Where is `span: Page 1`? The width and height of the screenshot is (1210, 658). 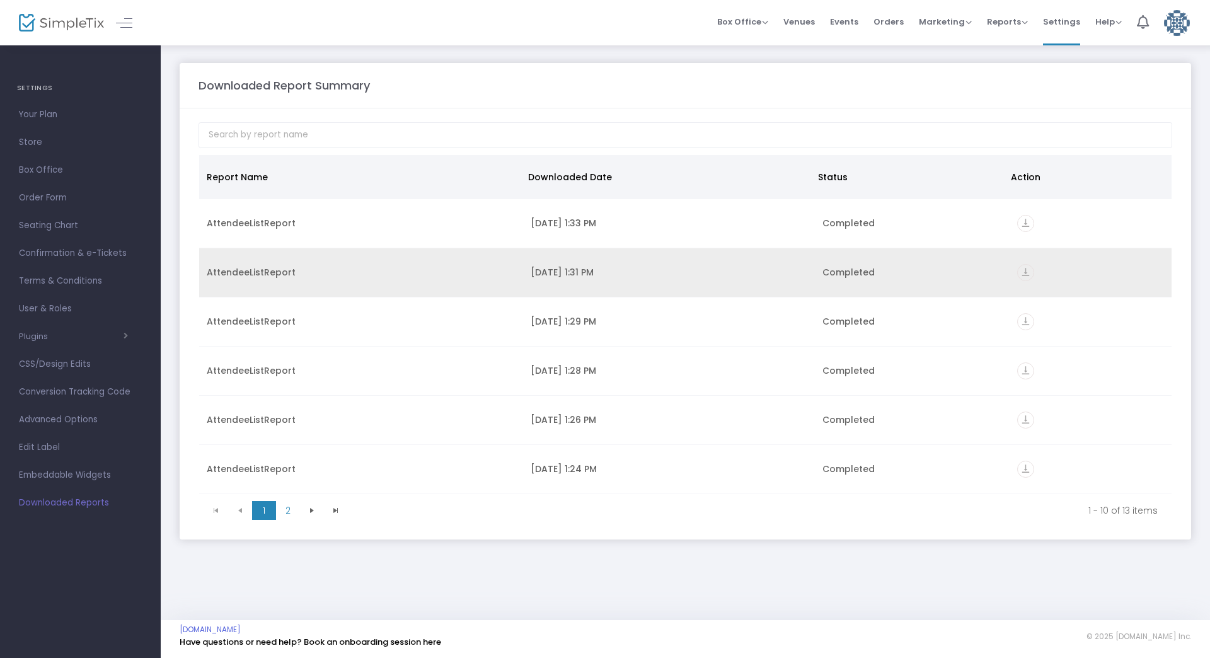 span: Page 1 is located at coordinates (264, 511).